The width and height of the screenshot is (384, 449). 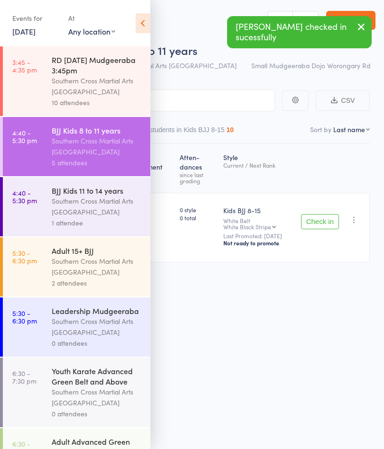 I want to click on span: Small Mudgeeraba Dojo Worongary Rd, so click(x=311, y=65).